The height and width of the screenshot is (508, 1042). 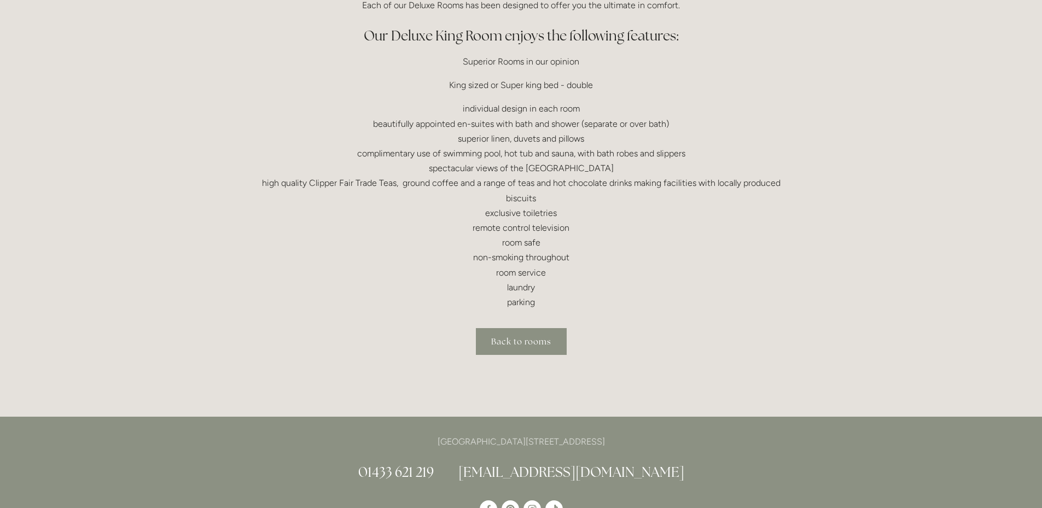 What do you see at coordinates (396, 472) in the screenshot?
I see `a: 01433 621 219` at bounding box center [396, 472].